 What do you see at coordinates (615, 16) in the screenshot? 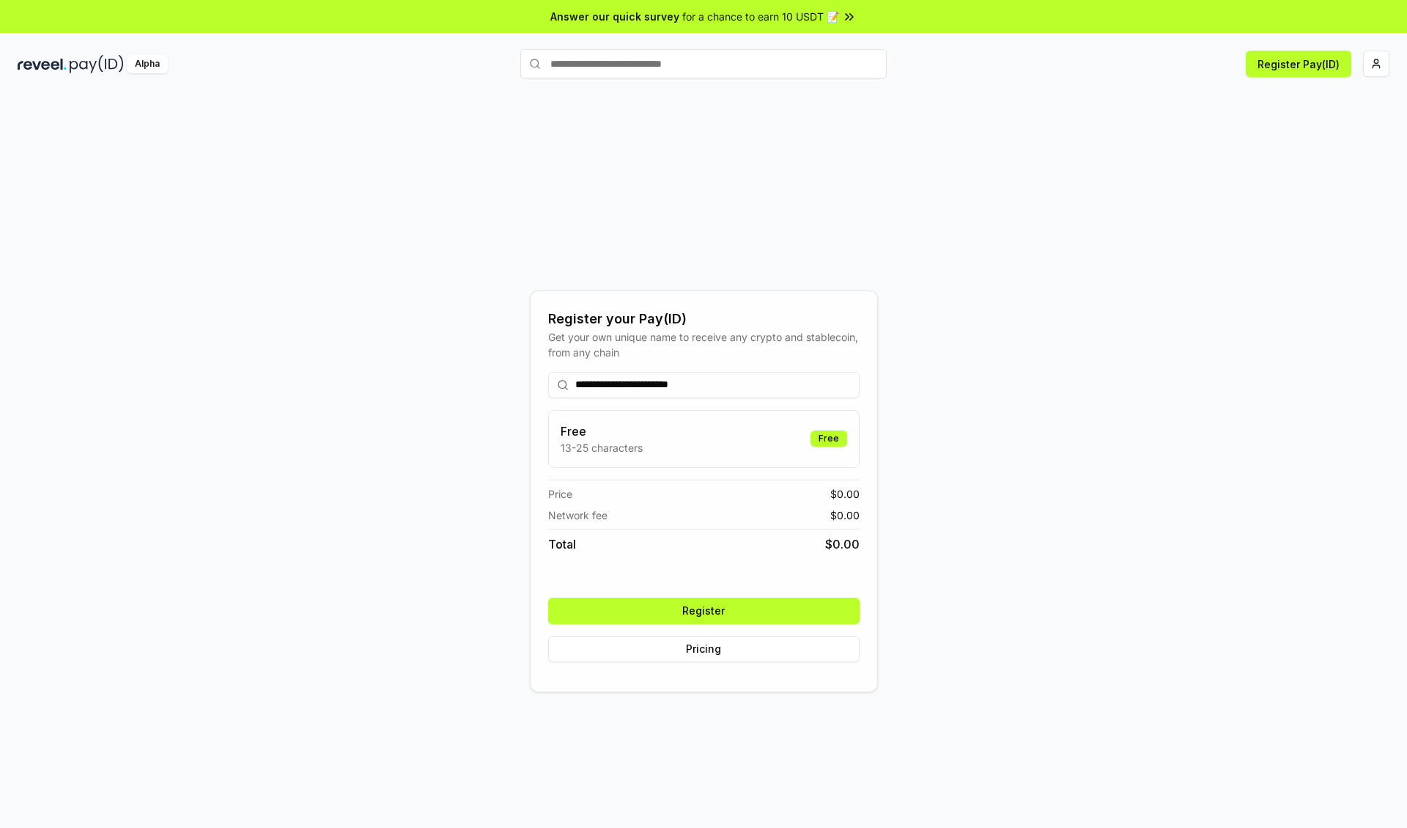
I see `span: Answer our quick survey` at bounding box center [615, 16].